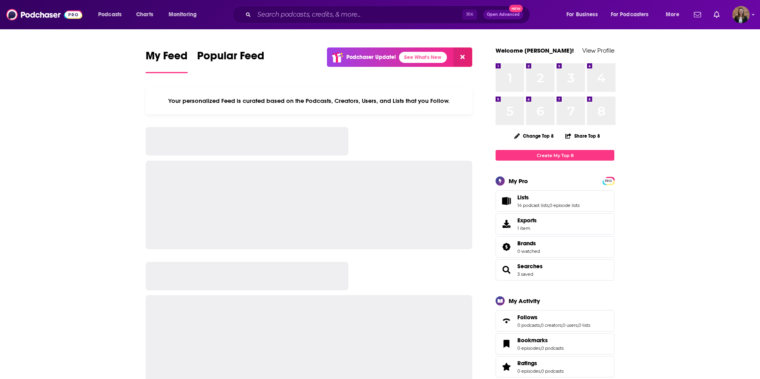 This screenshot has height=379, width=760. I want to click on button: Open AdvancedNew, so click(503, 15).